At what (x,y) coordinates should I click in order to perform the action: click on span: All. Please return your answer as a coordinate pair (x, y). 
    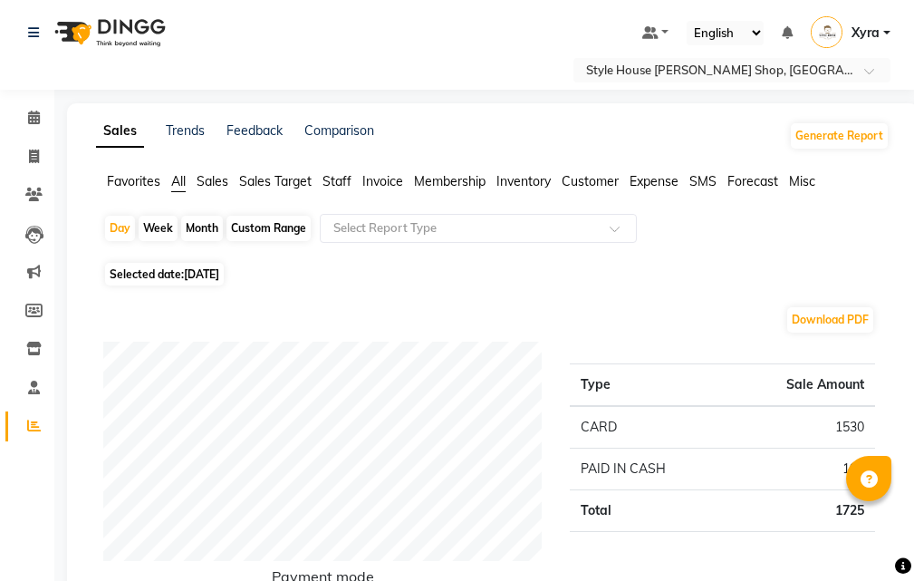
    Looking at the image, I should click on (179, 181).